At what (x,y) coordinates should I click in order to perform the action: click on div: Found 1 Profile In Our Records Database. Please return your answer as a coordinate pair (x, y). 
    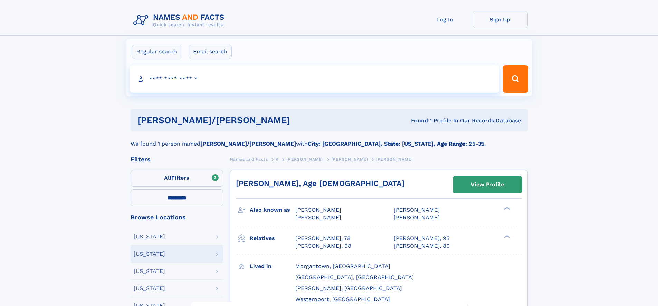
    Looking at the image, I should click on (436, 121).